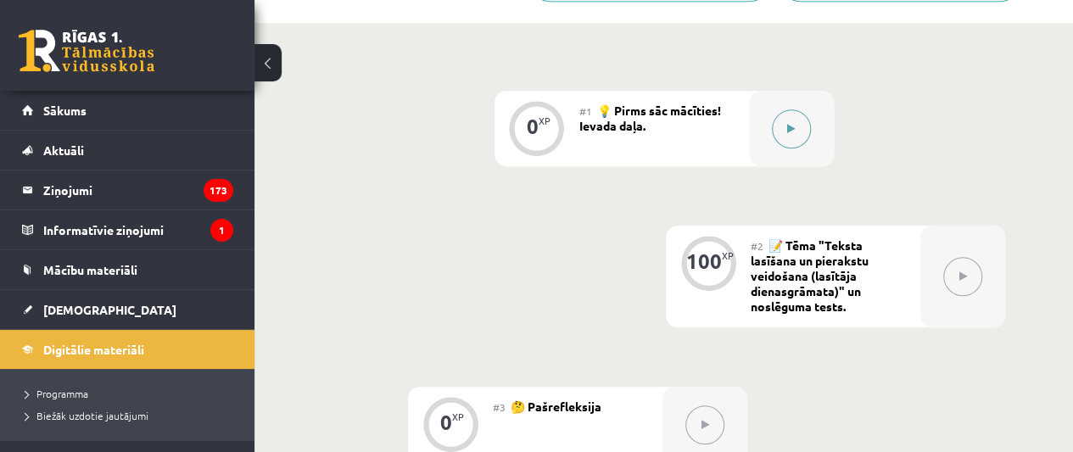 Image resolution: width=1073 pixels, height=452 pixels. Describe the element at coordinates (87, 416) in the screenshot. I see `span: Biežāk uzdotie jautājumi` at that location.